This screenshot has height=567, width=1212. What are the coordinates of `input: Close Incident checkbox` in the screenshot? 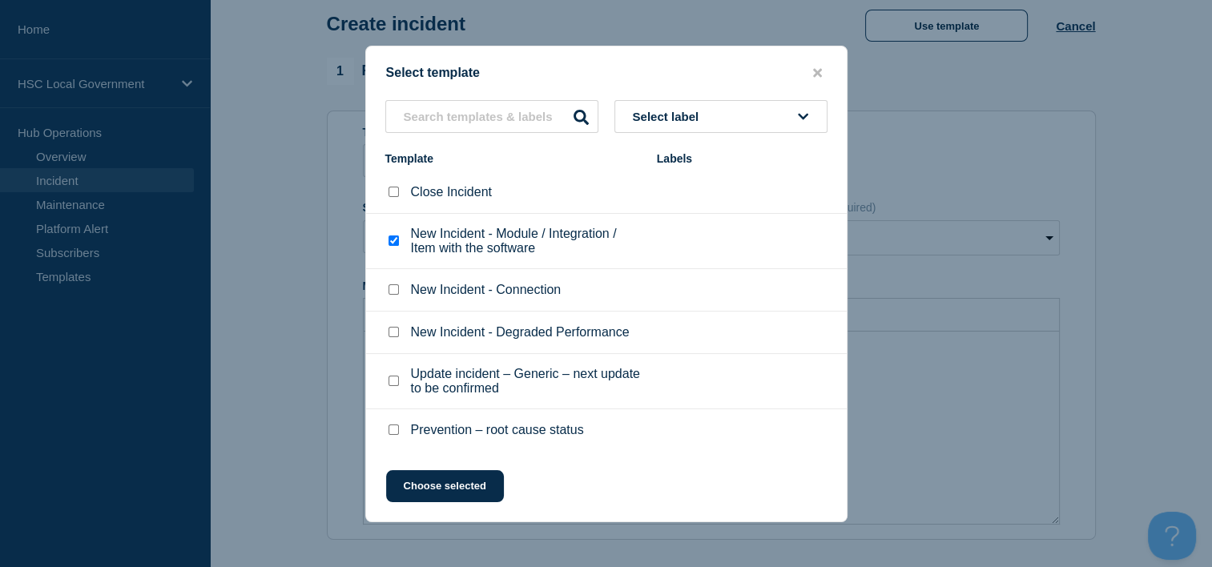 It's located at (393, 191).